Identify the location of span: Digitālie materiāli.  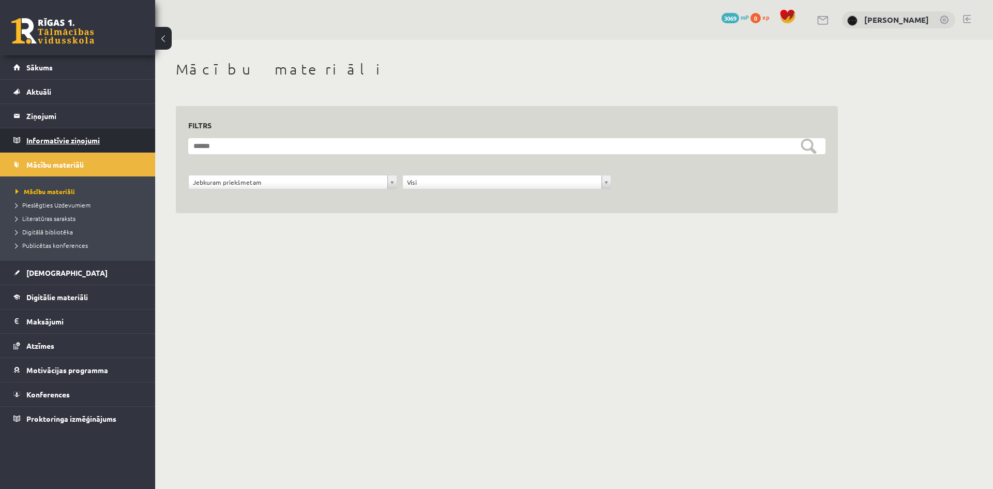
(57, 297).